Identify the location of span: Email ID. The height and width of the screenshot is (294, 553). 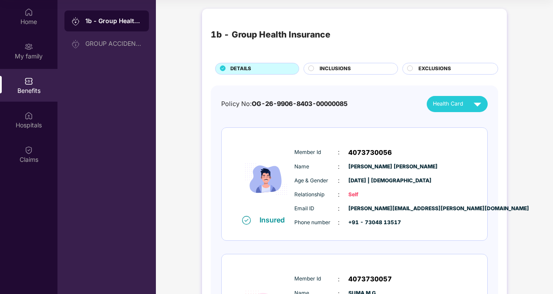
(316, 208).